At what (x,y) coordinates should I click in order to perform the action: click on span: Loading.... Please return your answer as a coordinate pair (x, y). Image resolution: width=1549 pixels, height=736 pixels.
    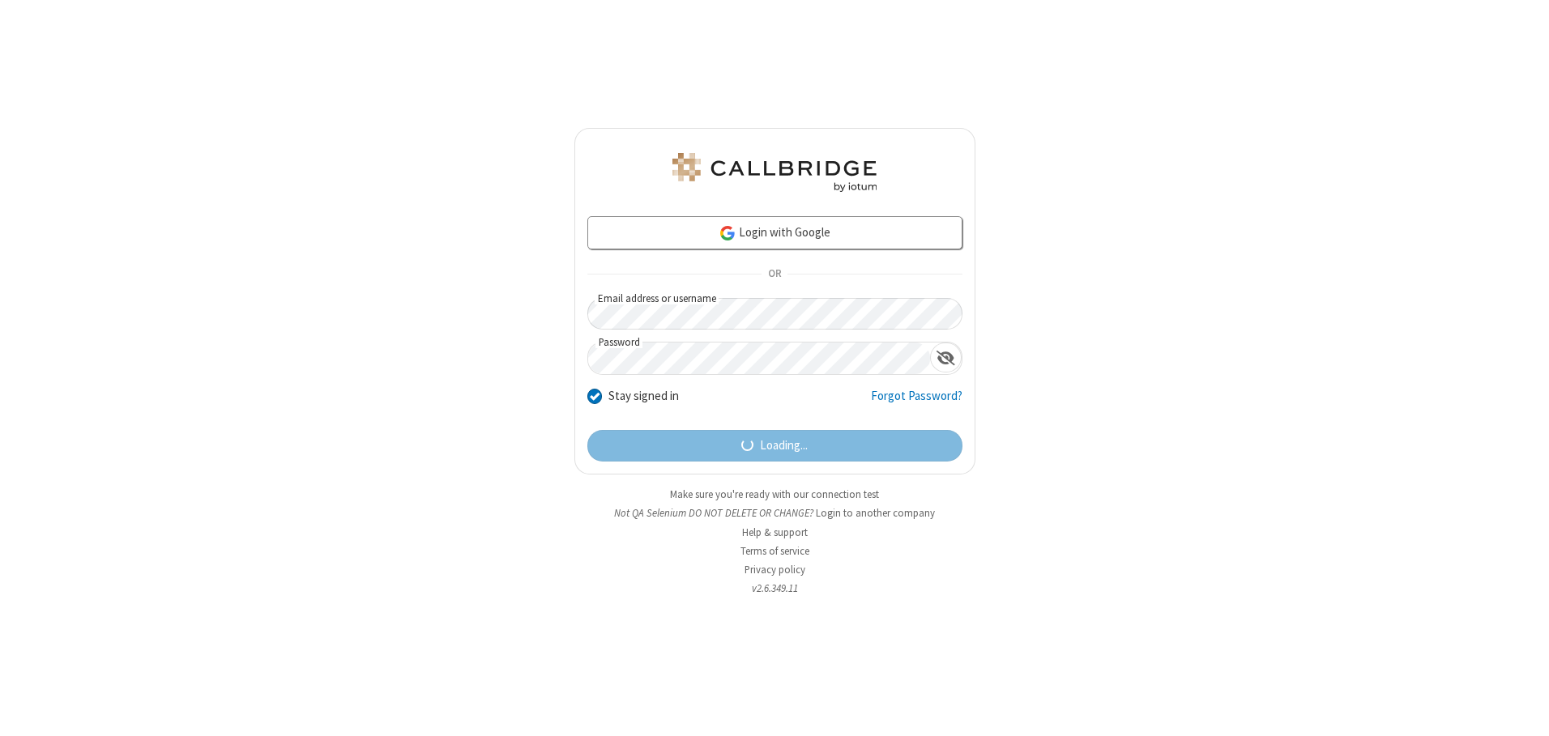
    Looking at the image, I should click on (783, 446).